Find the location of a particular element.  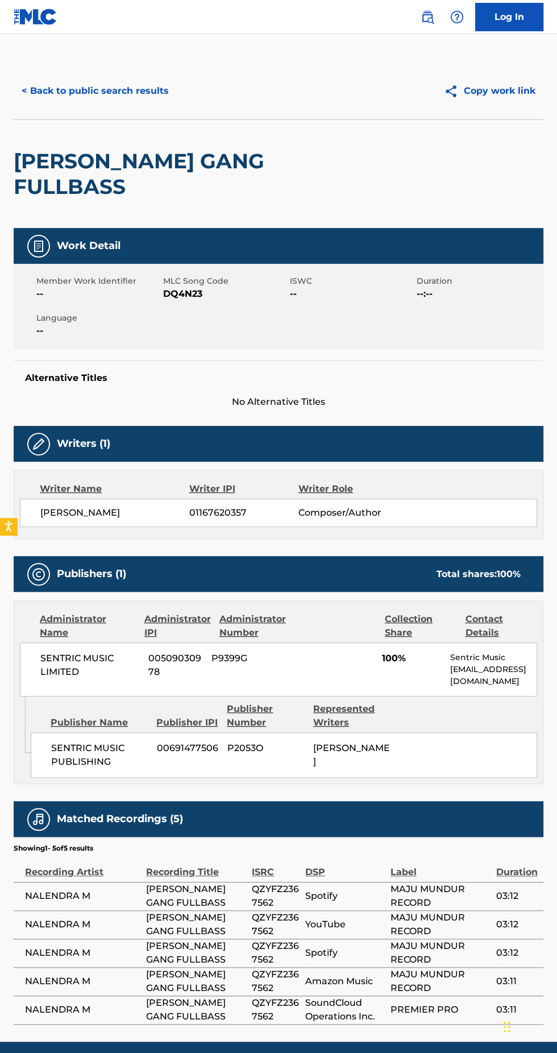

div: Total shares: is located at coordinates (479, 574).